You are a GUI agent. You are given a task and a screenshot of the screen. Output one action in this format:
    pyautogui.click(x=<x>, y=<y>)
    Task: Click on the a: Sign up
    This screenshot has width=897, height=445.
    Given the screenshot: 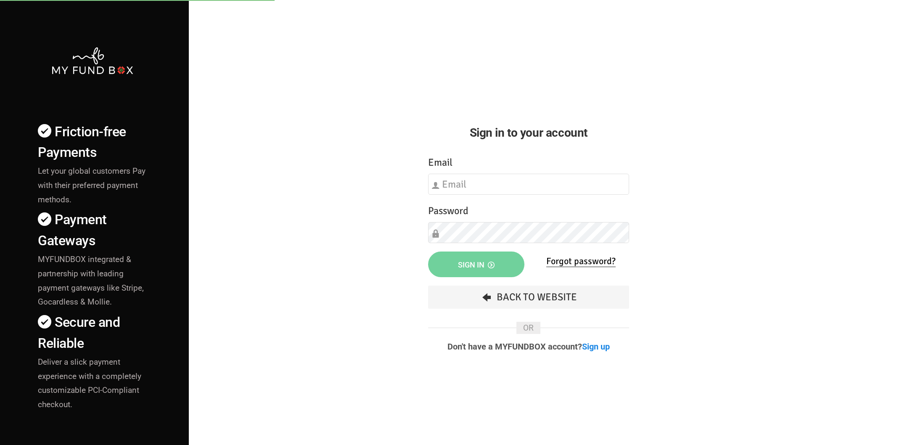 What is the action you would take?
    pyautogui.click(x=596, y=347)
    